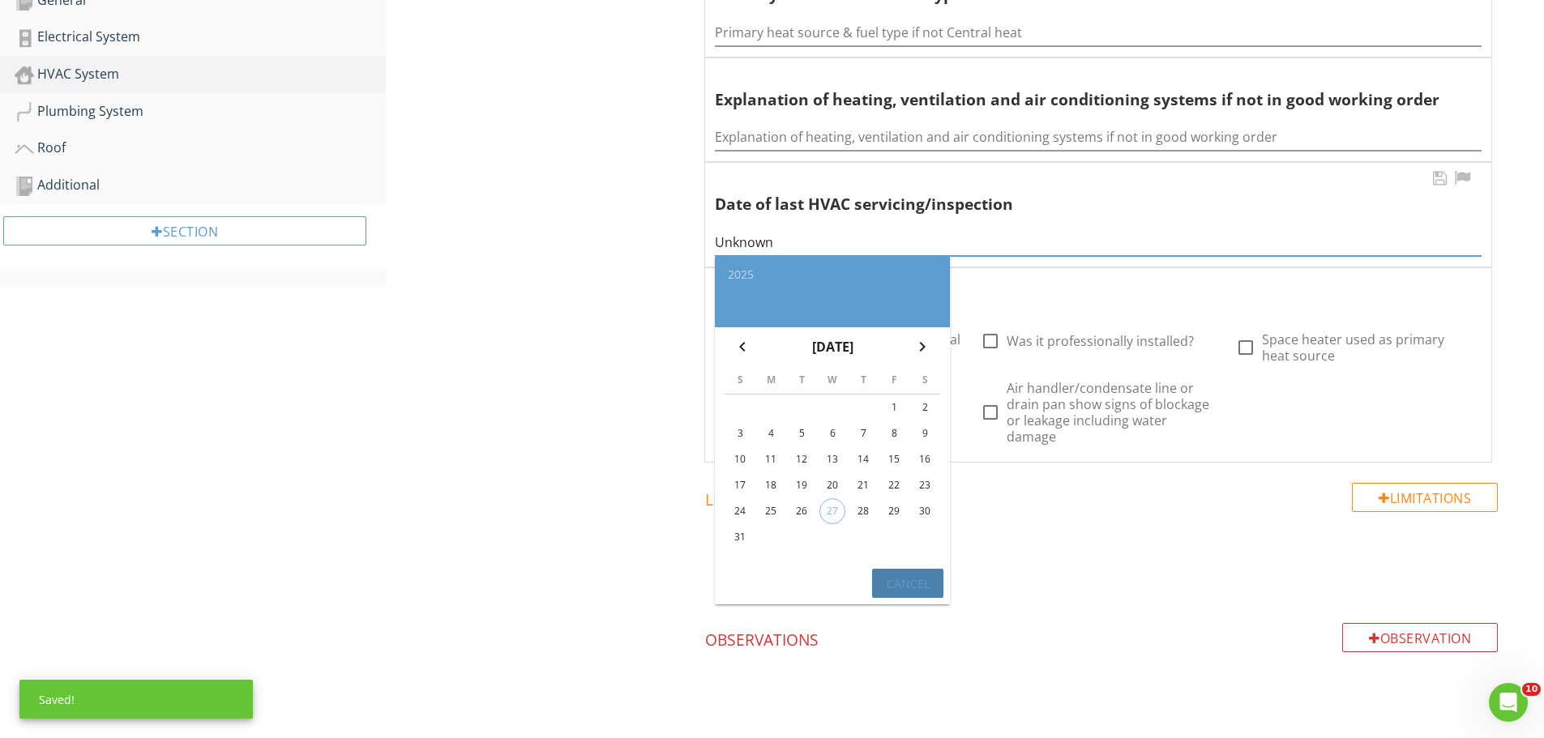 Image resolution: width=1544 pixels, height=738 pixels. What do you see at coordinates (740, 460) in the screenshot?
I see `button: 10` at bounding box center [740, 460].